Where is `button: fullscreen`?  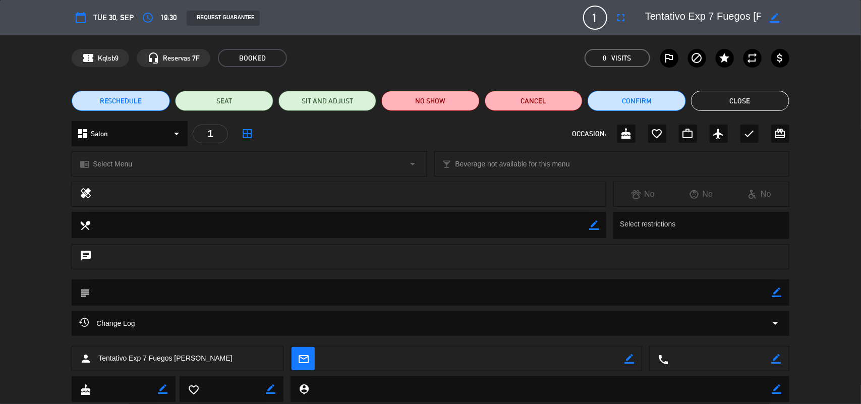 button: fullscreen is located at coordinates (622, 18).